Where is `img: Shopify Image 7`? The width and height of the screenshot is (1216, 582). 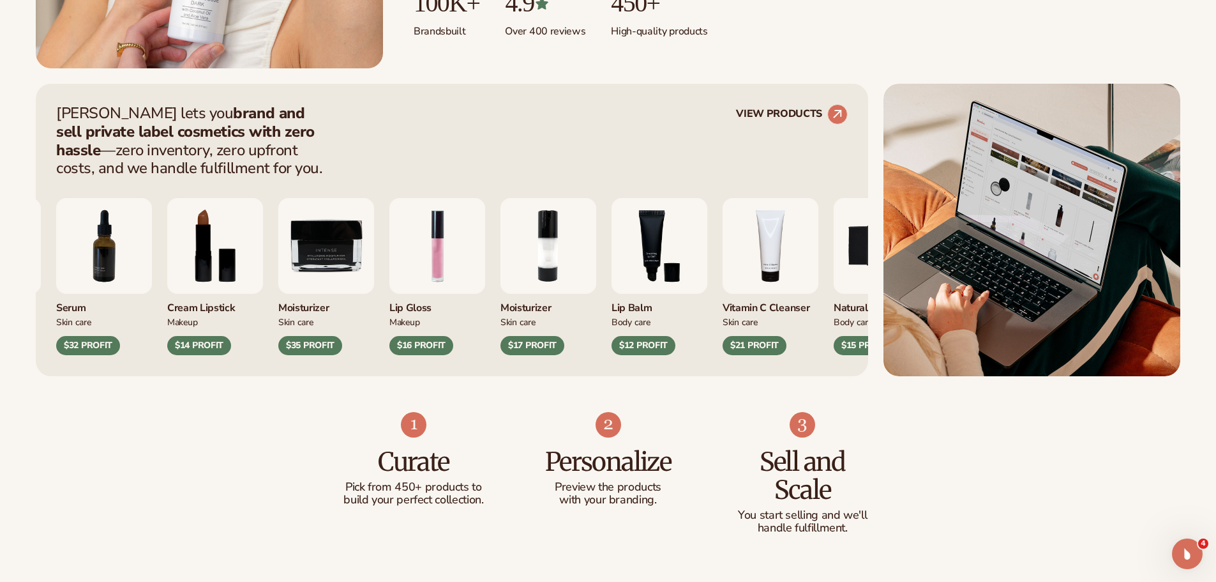
img: Shopify Image 7 is located at coordinates (414, 425).